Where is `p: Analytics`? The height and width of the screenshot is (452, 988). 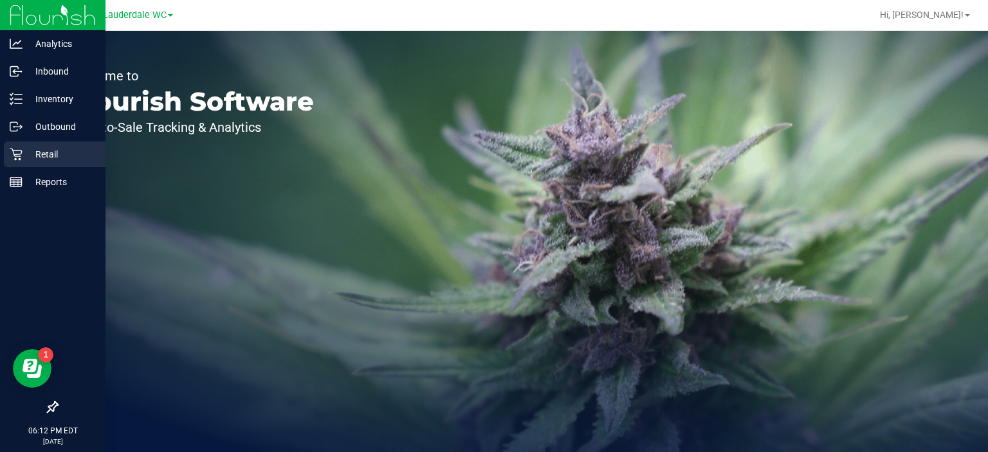 p: Analytics is located at coordinates (61, 44).